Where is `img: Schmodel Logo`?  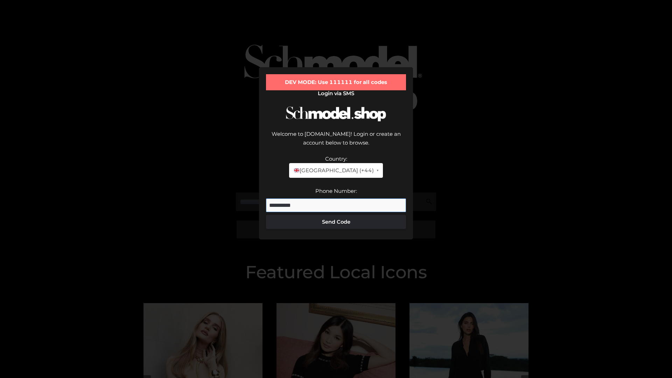
img: Schmodel Logo is located at coordinates (336, 114).